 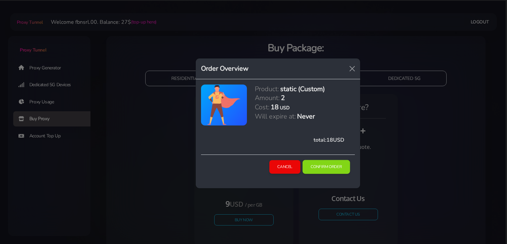 What do you see at coordinates (262, 107) in the screenshot?
I see `h5: Cost:` at bounding box center [262, 107].